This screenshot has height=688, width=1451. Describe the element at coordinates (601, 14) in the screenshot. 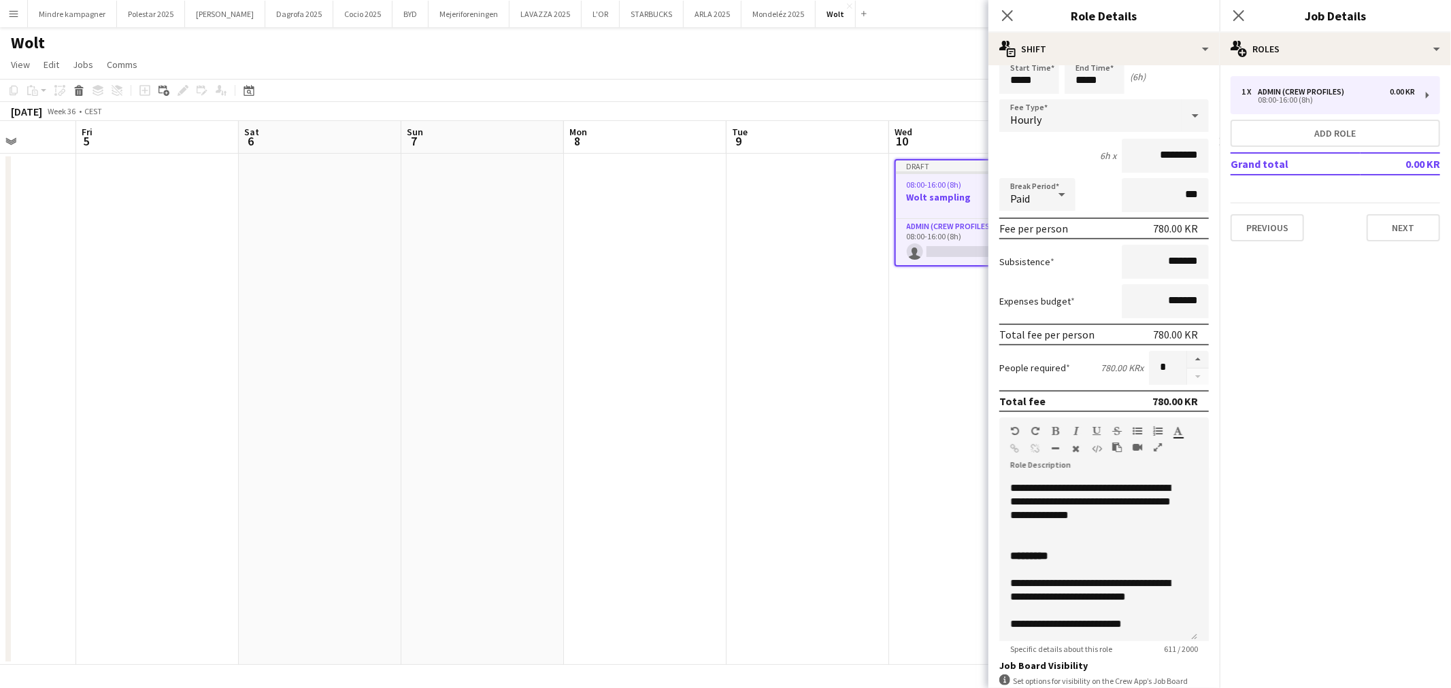

I see `button: L'OR` at that location.